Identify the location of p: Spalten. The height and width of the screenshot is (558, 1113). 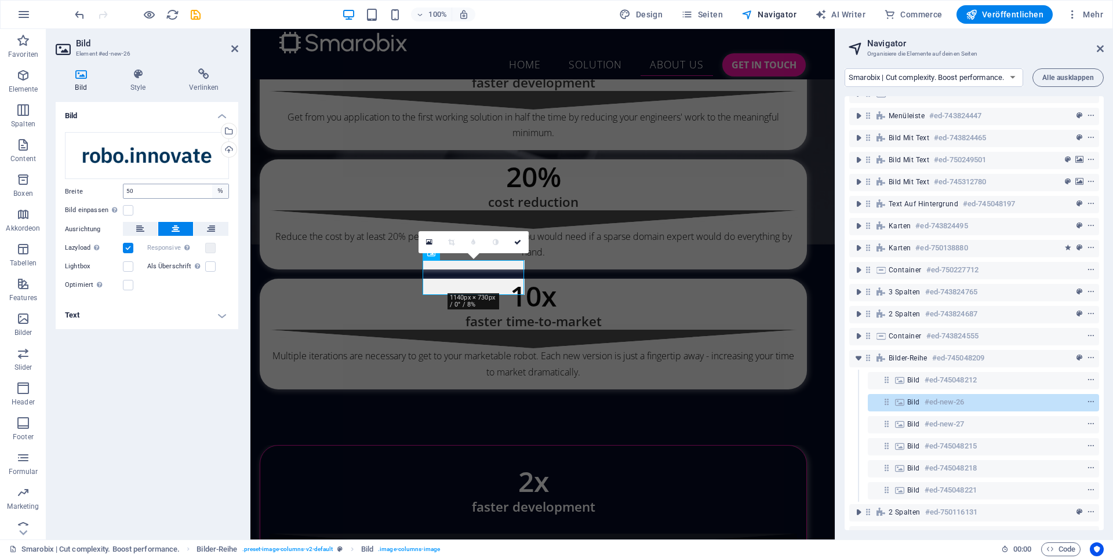
(23, 124).